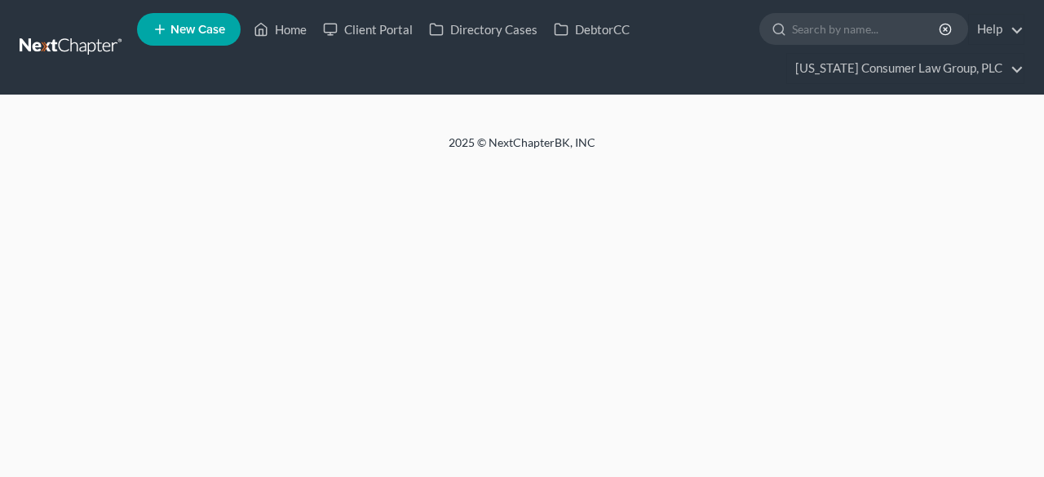 This screenshot has width=1044, height=477. I want to click on a: Home, so click(280, 29).